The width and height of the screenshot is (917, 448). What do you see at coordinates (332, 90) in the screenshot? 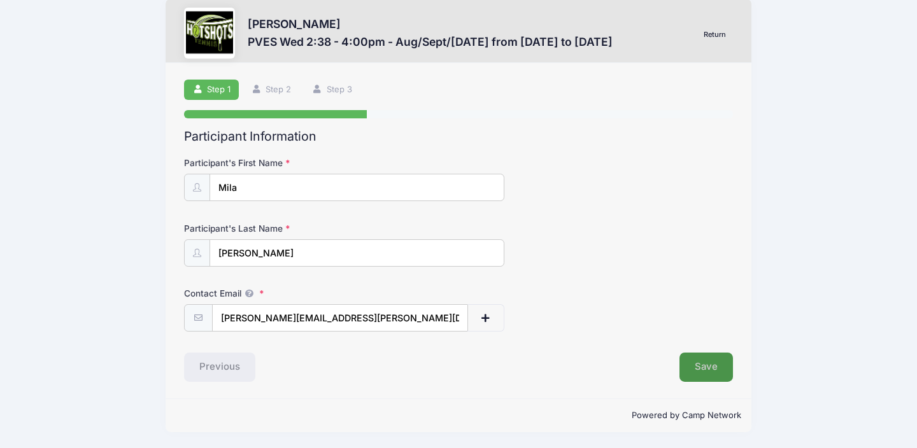
I see `a: Step 3` at bounding box center [332, 90].